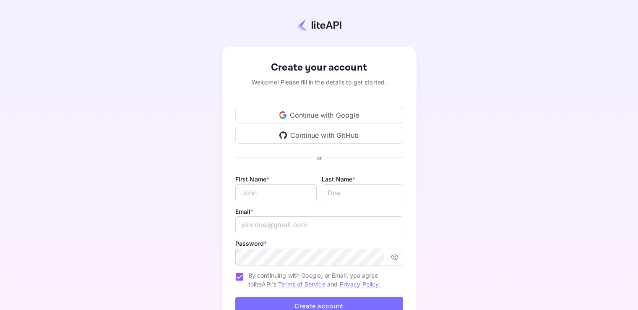 This screenshot has width=638, height=310. What do you see at coordinates (302, 284) in the screenshot?
I see `a: Terms of Service` at bounding box center [302, 284].